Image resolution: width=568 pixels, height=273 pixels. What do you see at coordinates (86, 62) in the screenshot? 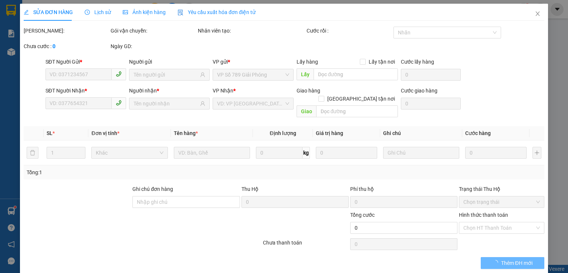
I see `div: SĐT Người Gửi` at bounding box center [86, 62].